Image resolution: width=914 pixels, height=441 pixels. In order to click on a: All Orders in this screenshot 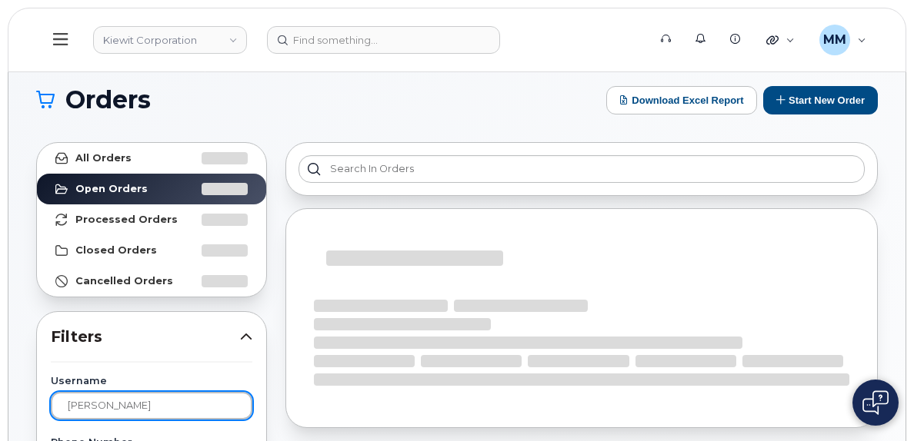, I will do `click(152, 158)`.